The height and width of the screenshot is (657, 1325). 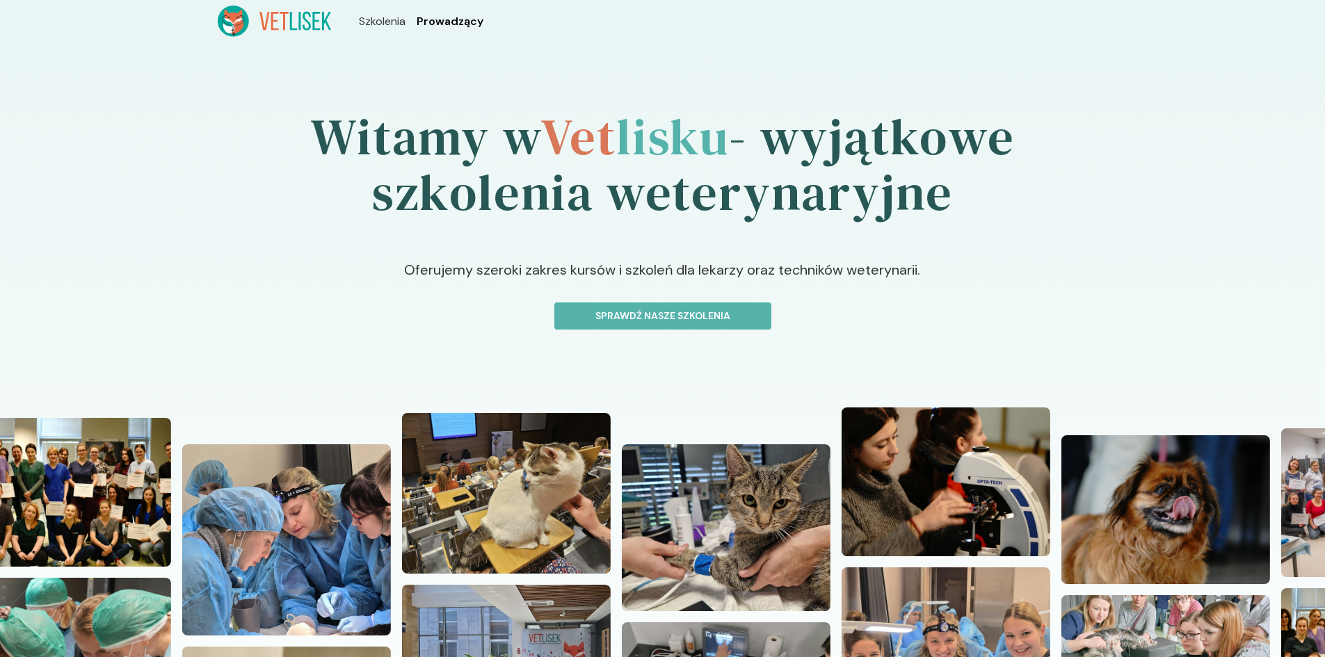 What do you see at coordinates (450, 22) in the screenshot?
I see `span: Prowadzący` at bounding box center [450, 22].